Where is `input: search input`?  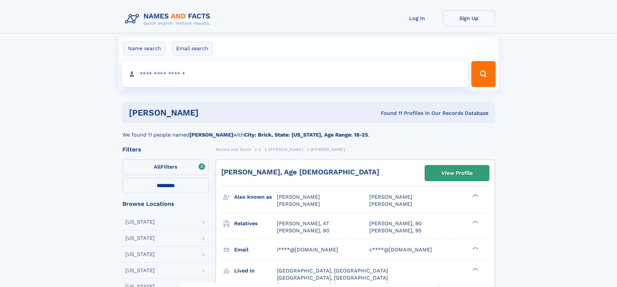 input: search input is located at coordinates (295, 74).